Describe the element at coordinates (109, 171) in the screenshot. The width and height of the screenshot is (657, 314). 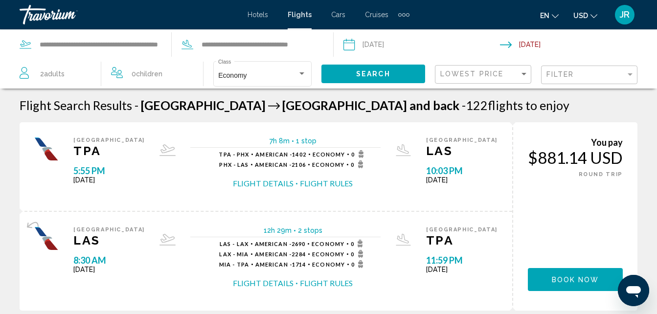
I see `span: 5:55 PM` at that location.